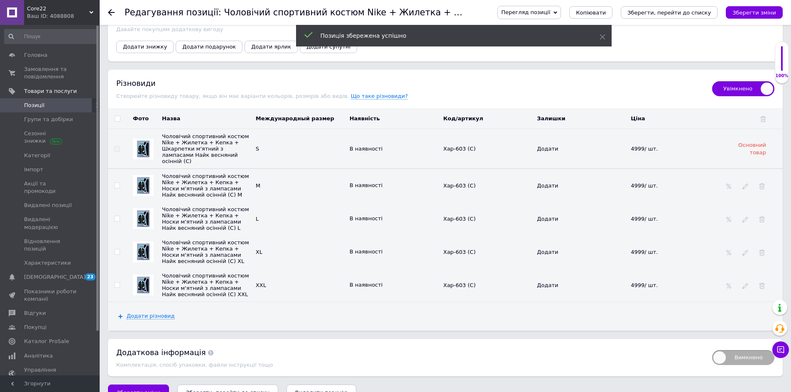  What do you see at coordinates (447, 12) in the screenshot?
I see `h1: Редагування позиції: Чоловічий спортивний костюм Nike + Жилетка + Кепка + Шкарпетки м'ятний з лам...` at bounding box center [447, 12].